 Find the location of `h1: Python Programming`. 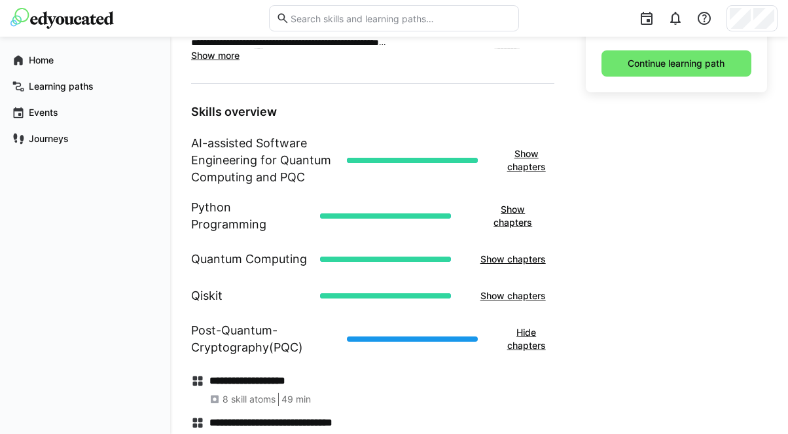

h1: Python Programming is located at coordinates (250, 216).